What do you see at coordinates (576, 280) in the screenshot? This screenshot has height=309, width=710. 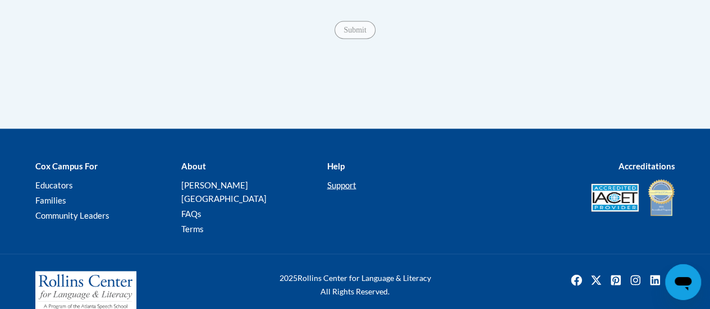 I see `a: Facebook` at bounding box center [576, 280].